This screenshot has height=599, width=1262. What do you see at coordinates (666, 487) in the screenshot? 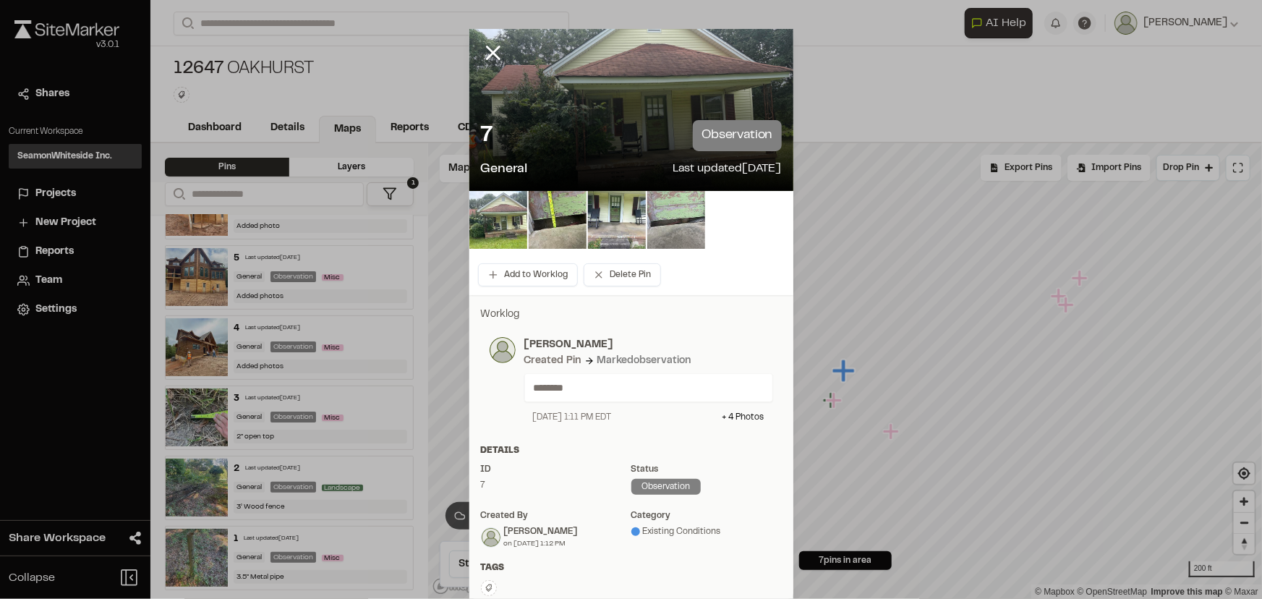
I see `div: observation` at bounding box center [666, 487].